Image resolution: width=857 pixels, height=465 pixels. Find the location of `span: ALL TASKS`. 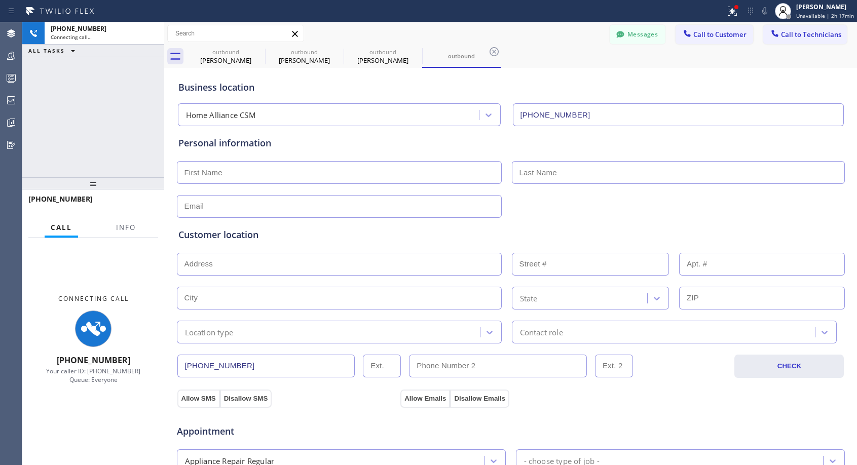

span: ALL TASKS is located at coordinates (47, 51).